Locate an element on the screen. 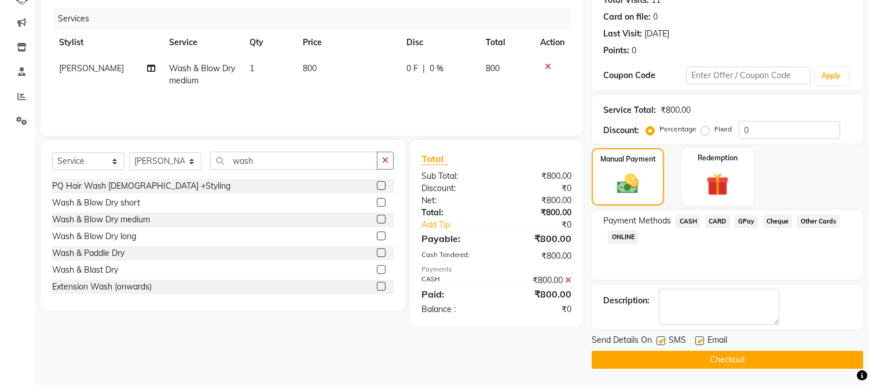 This screenshot has width=869, height=385. span: GPay is located at coordinates (746, 221).